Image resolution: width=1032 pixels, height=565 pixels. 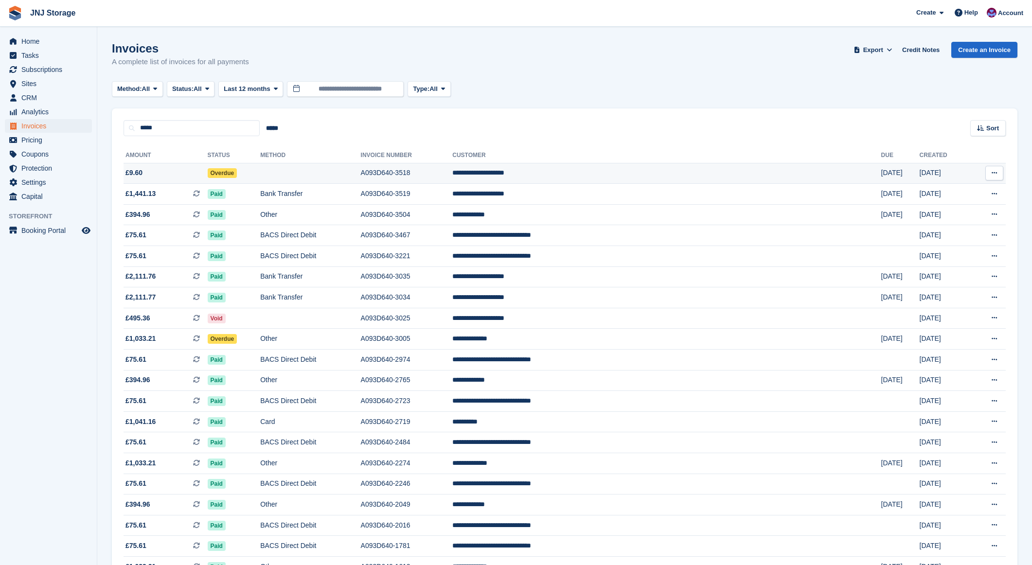 I want to click on td: A093D640-3519, so click(x=406, y=194).